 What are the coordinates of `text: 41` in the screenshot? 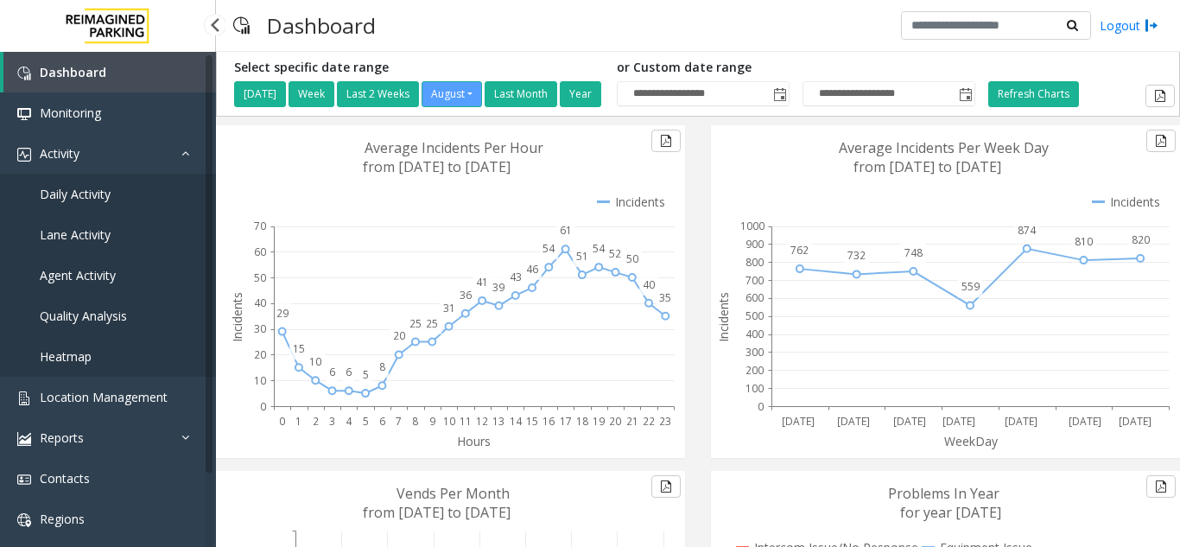 It's located at (482, 282).